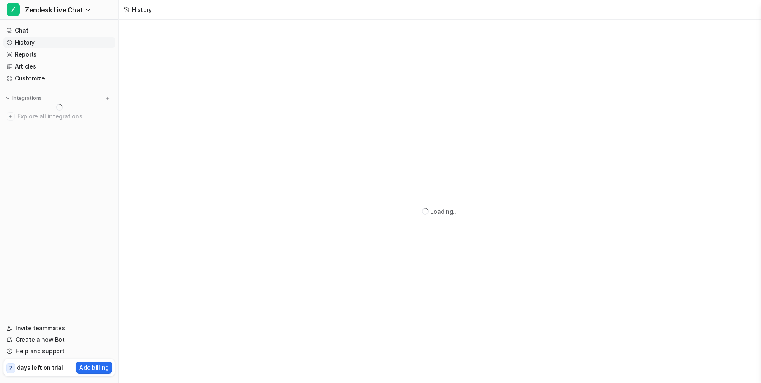 The height and width of the screenshot is (383, 761). What do you see at coordinates (59, 78) in the screenshot?
I see `a: Customize` at bounding box center [59, 78].